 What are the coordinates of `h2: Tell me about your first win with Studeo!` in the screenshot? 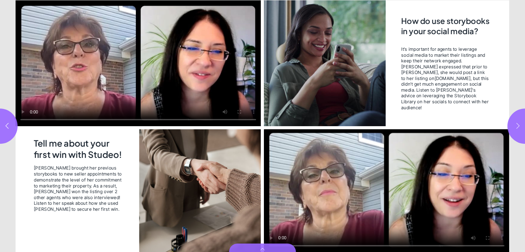 It's located at (80, 148).